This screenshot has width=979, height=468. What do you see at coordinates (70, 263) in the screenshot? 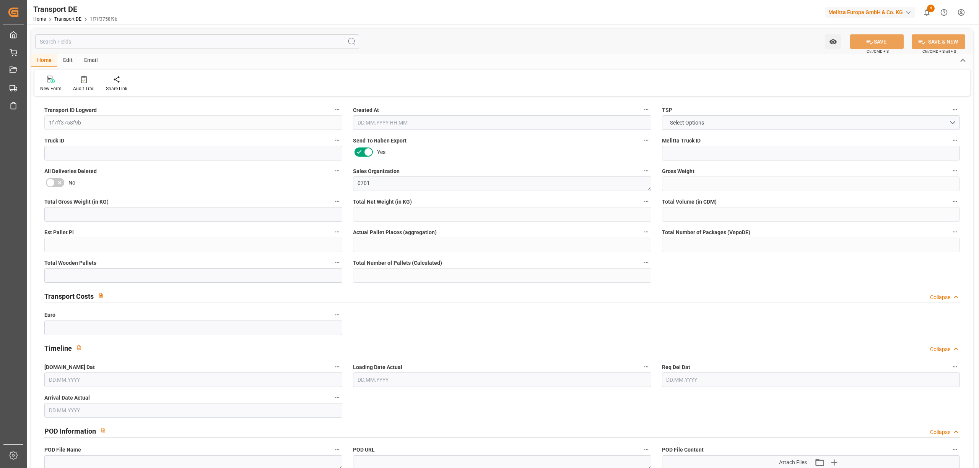
I see `span: Total Wooden Pallets` at bounding box center [70, 263].